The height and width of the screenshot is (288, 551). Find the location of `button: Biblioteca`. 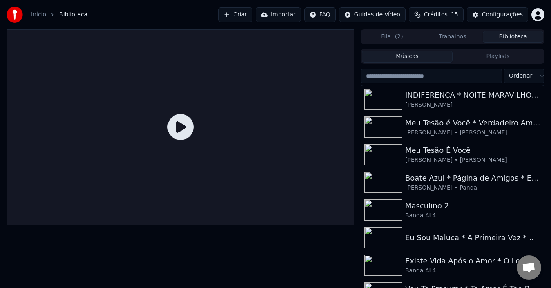

button: Biblioteca is located at coordinates (513, 37).